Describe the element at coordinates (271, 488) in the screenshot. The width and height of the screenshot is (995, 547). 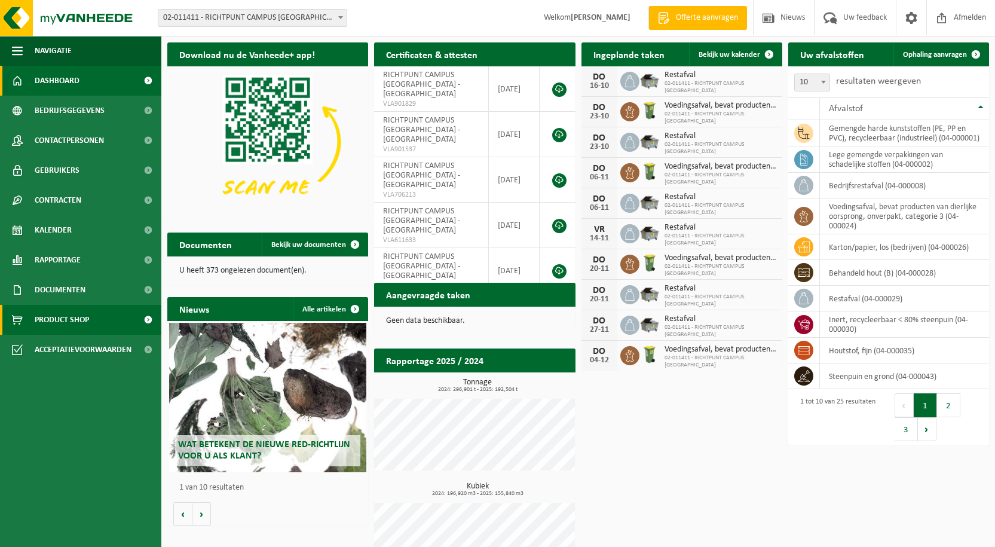
I see `p: 1 van 10 resultaten` at that location.